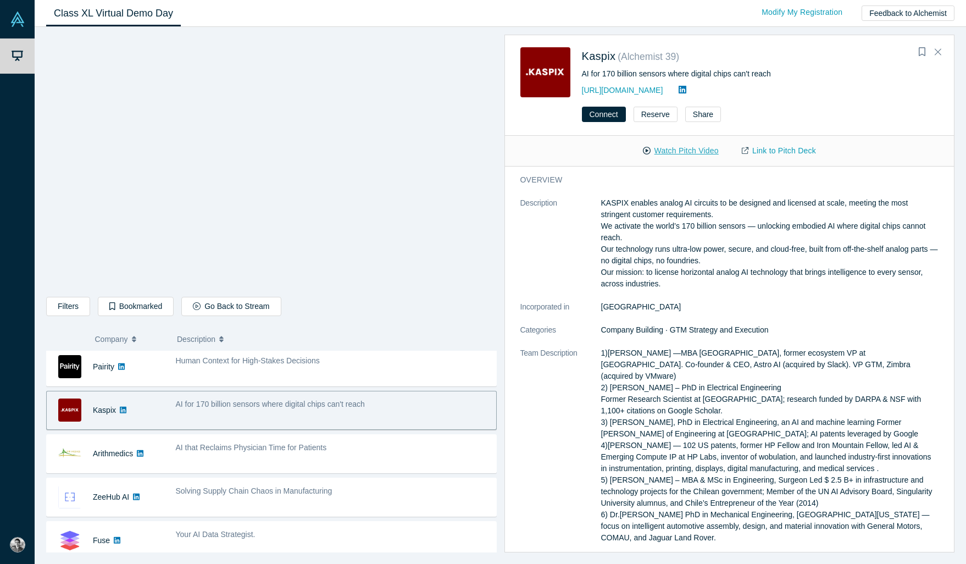 Image resolution: width=966 pixels, height=564 pixels. I want to click on img: Pairity's Logo, so click(70, 367).